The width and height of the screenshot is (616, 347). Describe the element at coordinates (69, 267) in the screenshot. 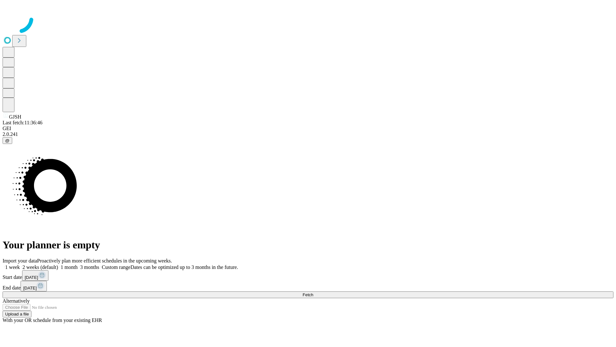

I see `span: 1 month` at that location.